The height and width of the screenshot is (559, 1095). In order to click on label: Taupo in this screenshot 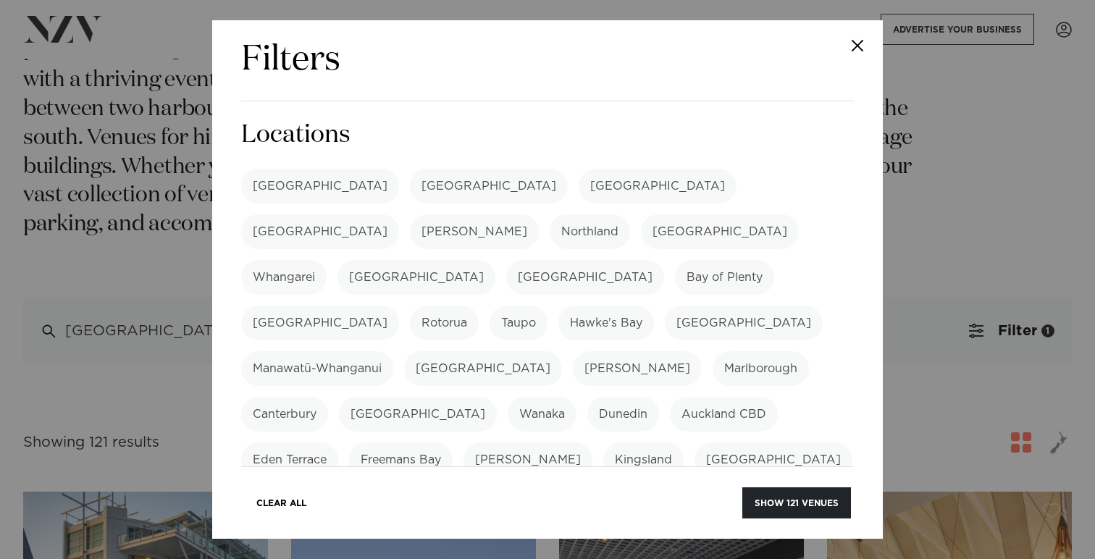, I will do `click(518, 323)`.